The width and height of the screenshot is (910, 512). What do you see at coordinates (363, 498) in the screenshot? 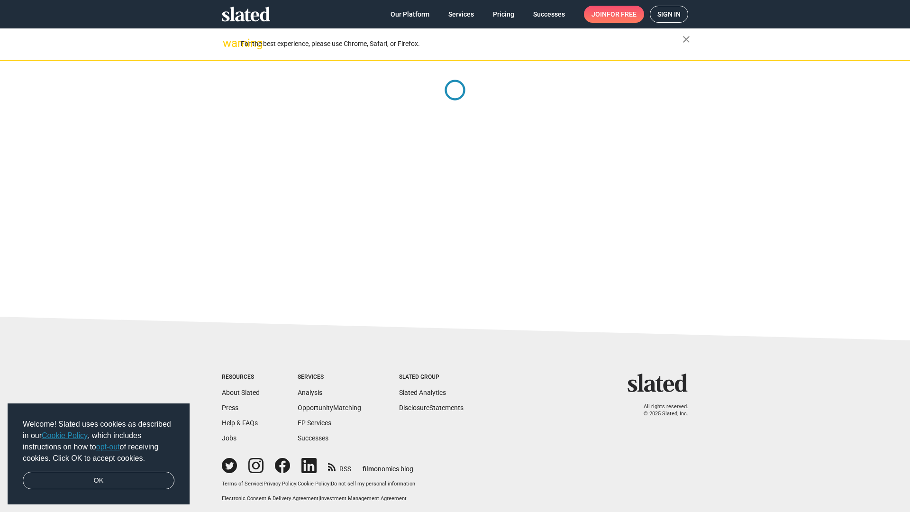
I see `a: Investment Management Agreement` at bounding box center [363, 498].